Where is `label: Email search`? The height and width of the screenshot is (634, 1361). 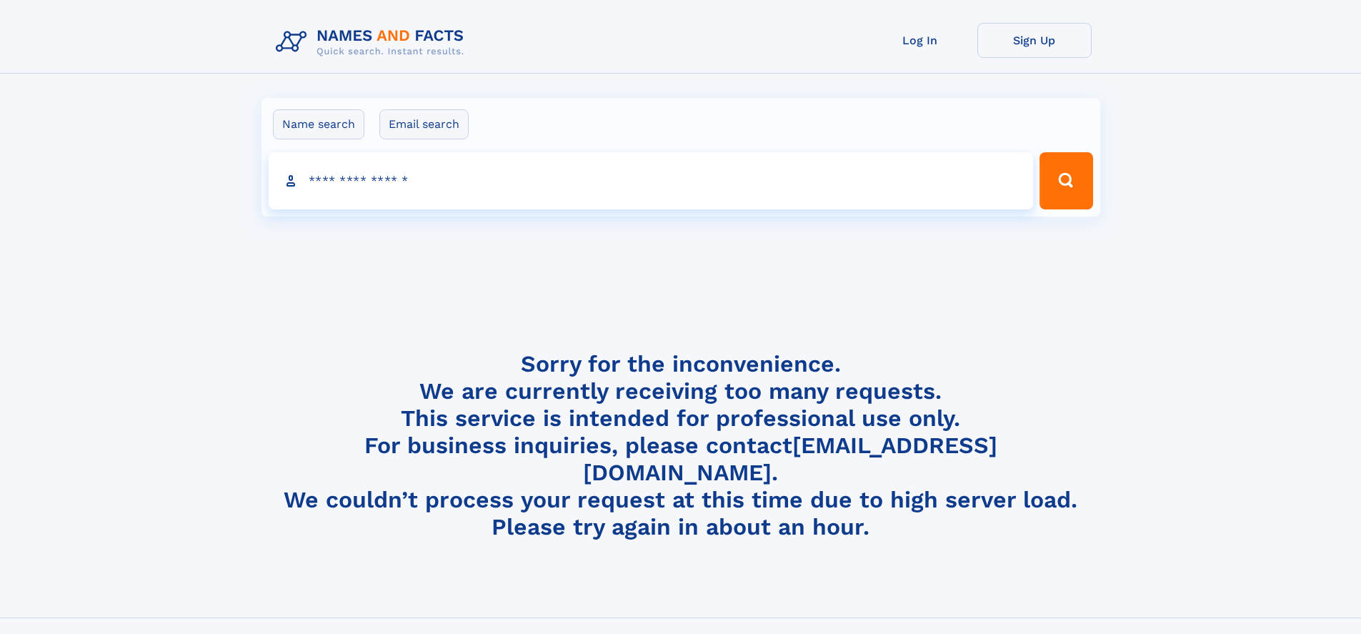 label: Email search is located at coordinates (424, 124).